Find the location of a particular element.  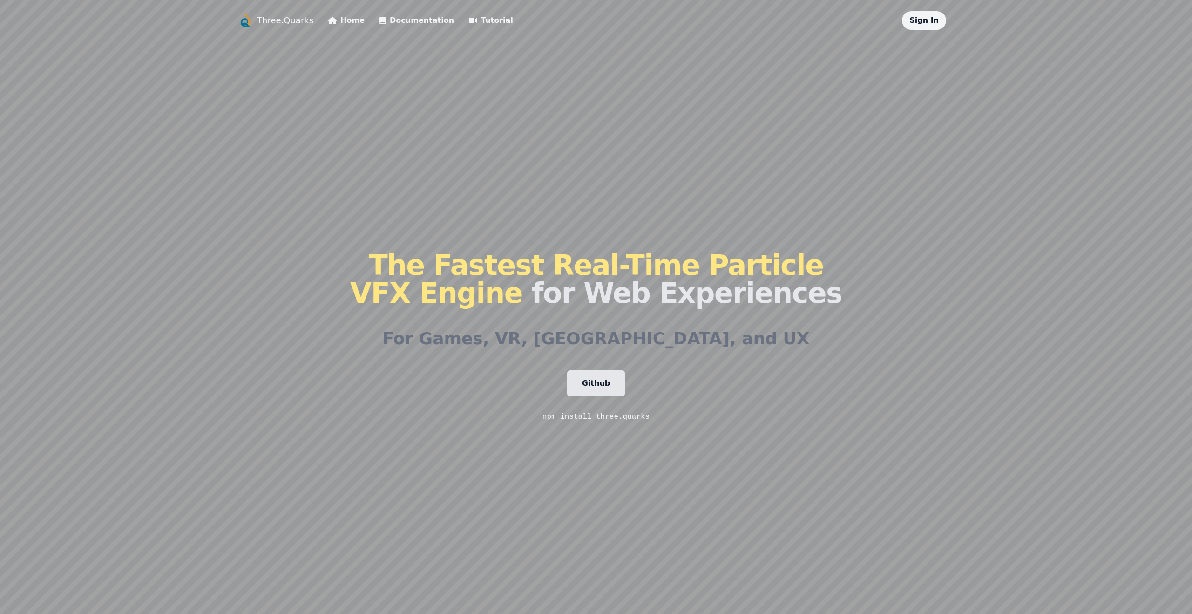

a: Documentation is located at coordinates (417, 20).